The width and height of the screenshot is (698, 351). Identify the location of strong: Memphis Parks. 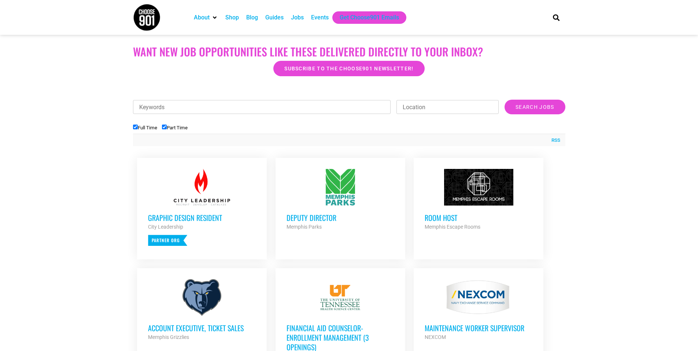
(304, 227).